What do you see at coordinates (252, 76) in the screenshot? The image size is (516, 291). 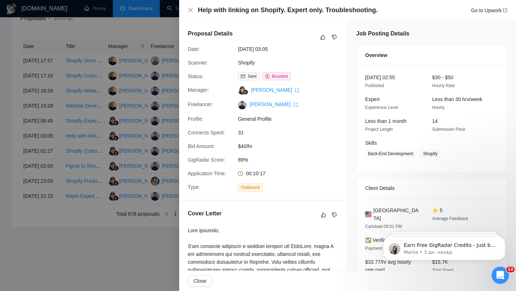 I see `span: Sent` at bounding box center [252, 76].